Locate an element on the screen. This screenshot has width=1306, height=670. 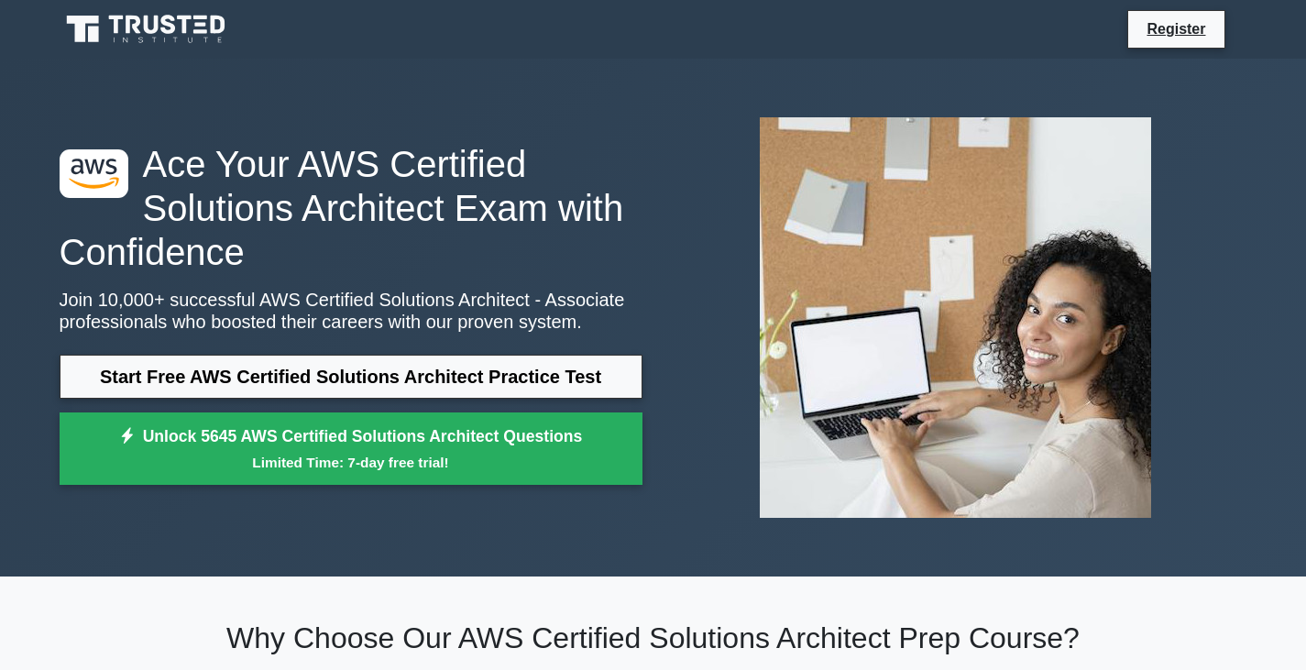
h2: Why Choose Our AWS Certified Solutions Architect Prep Course? is located at coordinates (654, 638).